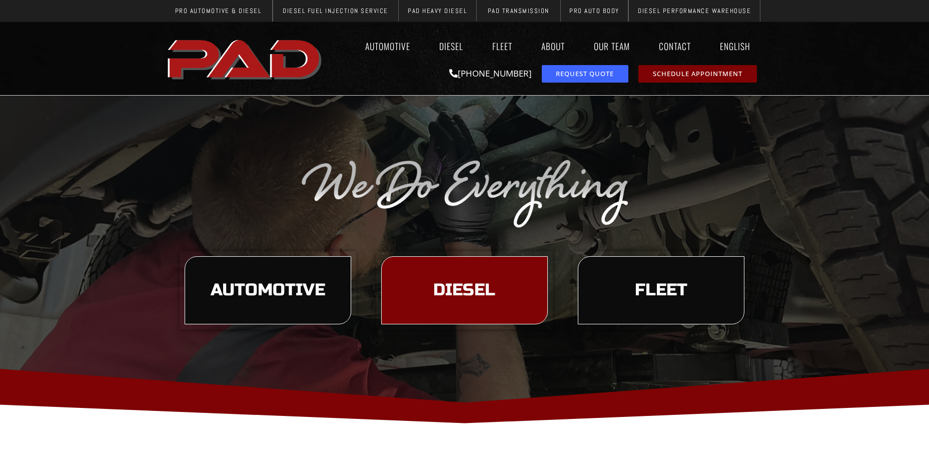 The image size is (929, 466). What do you see at coordinates (694, 11) in the screenshot?
I see `span: Diesel Performance Warehouse` at bounding box center [694, 11].